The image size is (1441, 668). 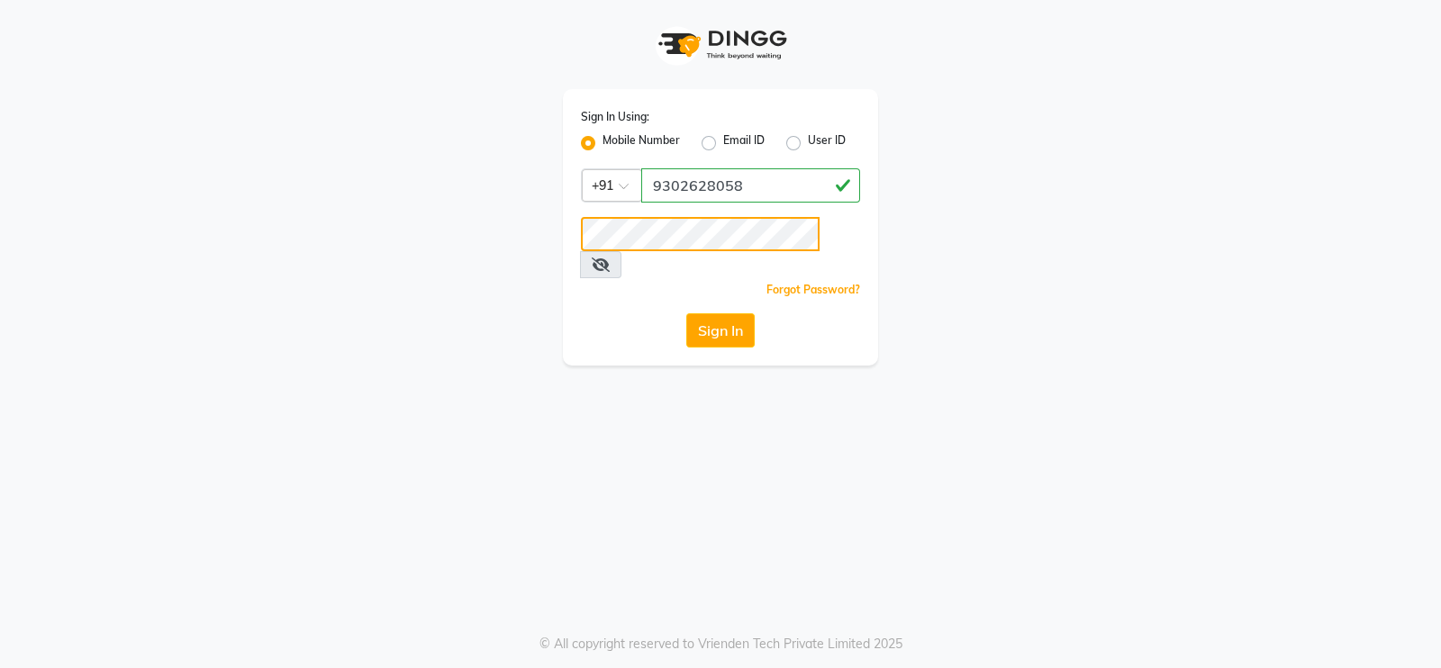 I want to click on img: logo1.svg, so click(x=721, y=44).